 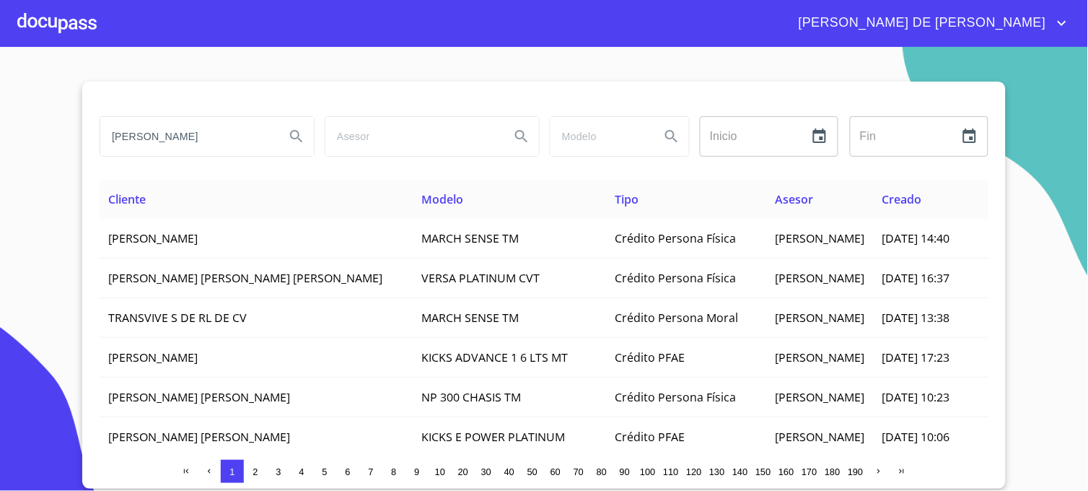 What do you see at coordinates (740, 471) in the screenshot?
I see `span: 140` at bounding box center [740, 471].